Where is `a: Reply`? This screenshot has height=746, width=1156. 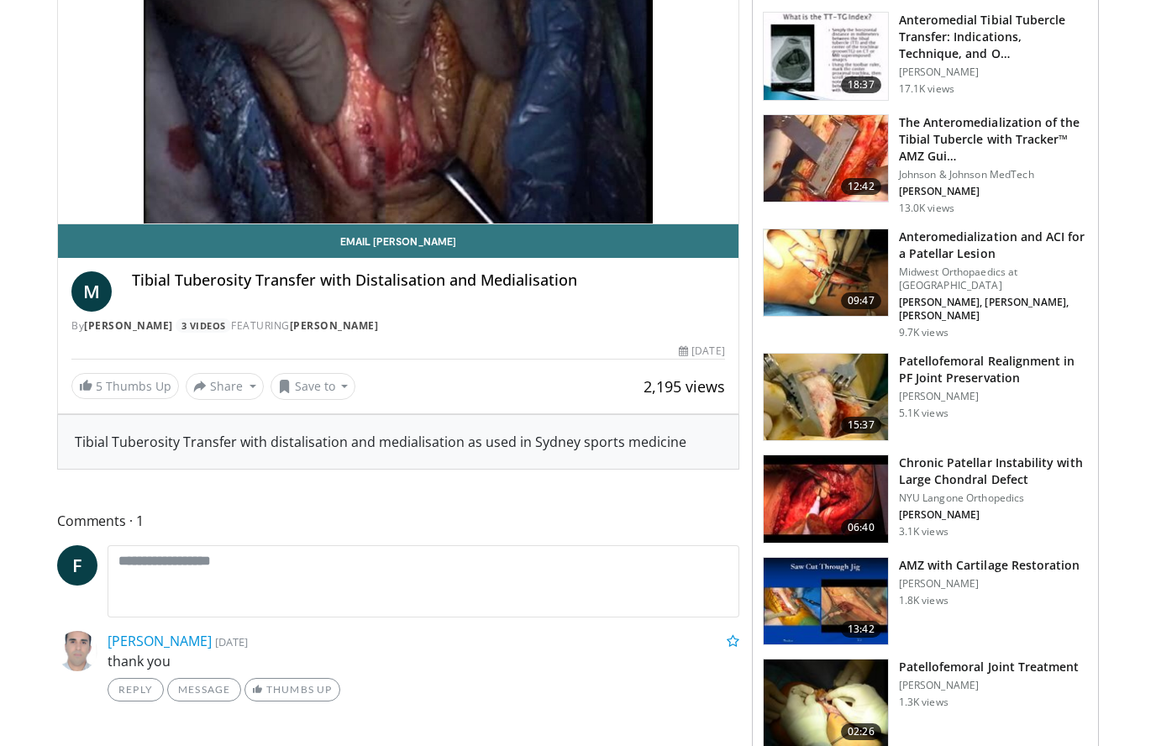 a: Reply is located at coordinates (135, 690).